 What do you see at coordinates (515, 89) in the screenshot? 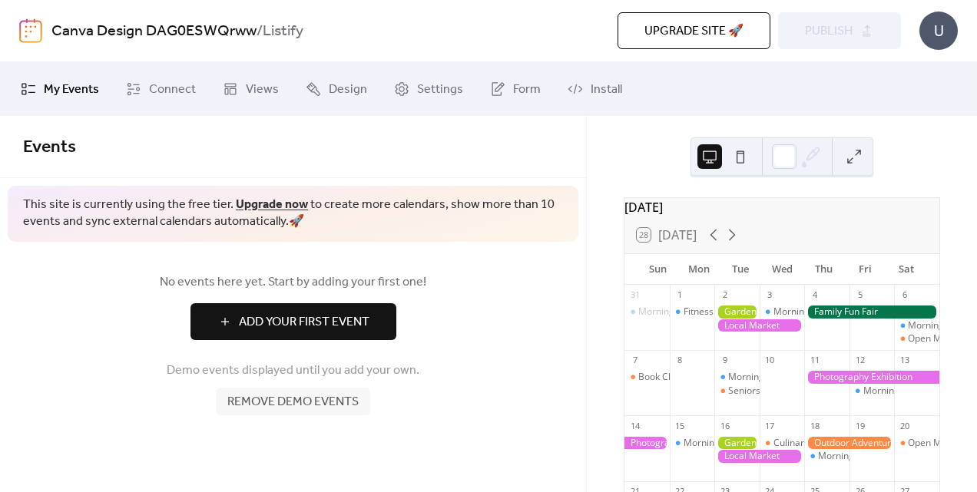
I see `a: Form` at bounding box center [515, 89].